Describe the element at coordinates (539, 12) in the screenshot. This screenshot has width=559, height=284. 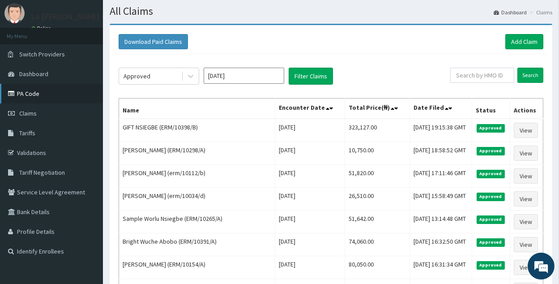
I see `li: Claims` at that location.